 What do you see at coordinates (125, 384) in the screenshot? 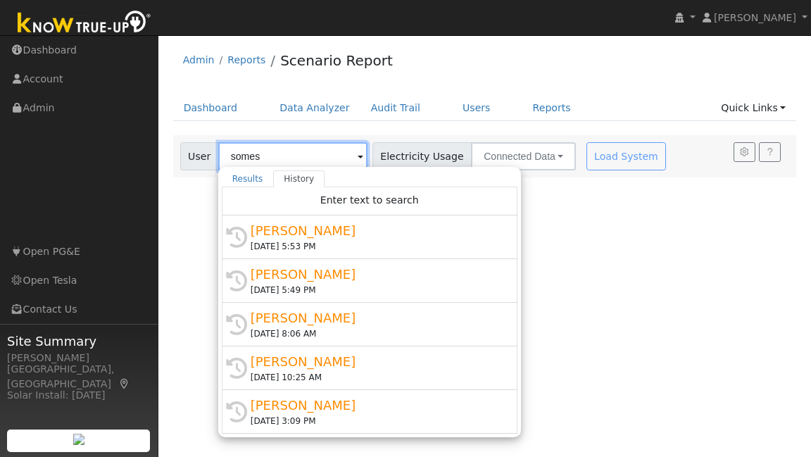
I see `a: Map` at bounding box center [125, 384].